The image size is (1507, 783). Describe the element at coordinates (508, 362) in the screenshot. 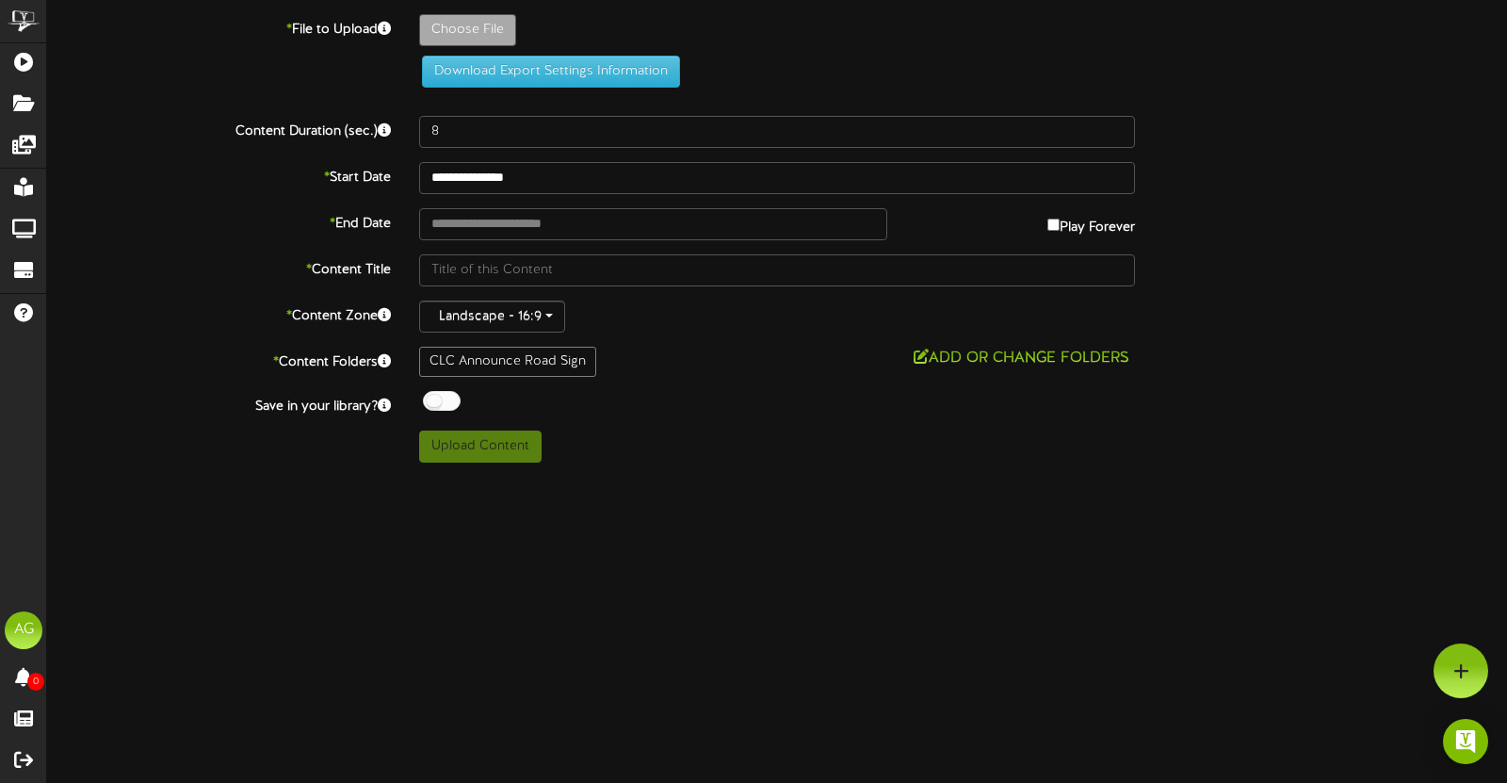

I see `div: CLC Announce Road Sign` at that location.